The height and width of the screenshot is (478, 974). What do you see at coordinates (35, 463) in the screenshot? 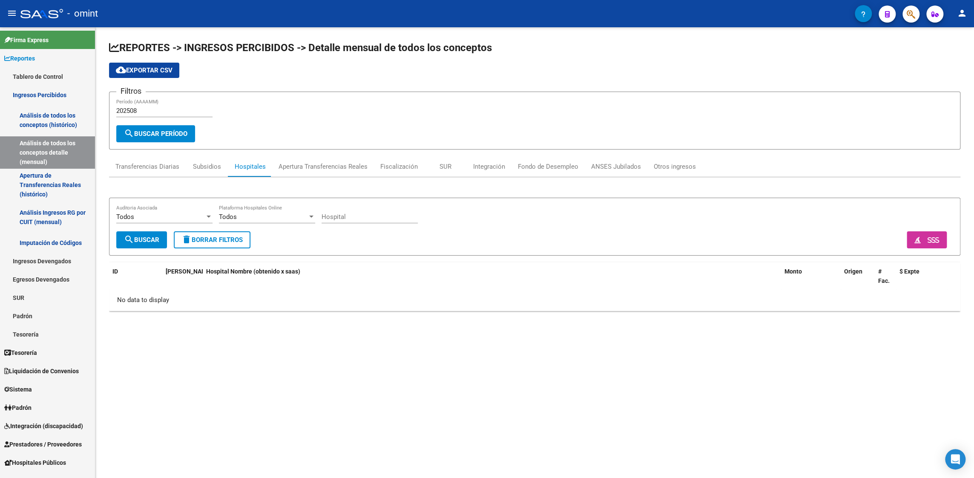
I see `span: Hospitales Públicos` at bounding box center [35, 463].